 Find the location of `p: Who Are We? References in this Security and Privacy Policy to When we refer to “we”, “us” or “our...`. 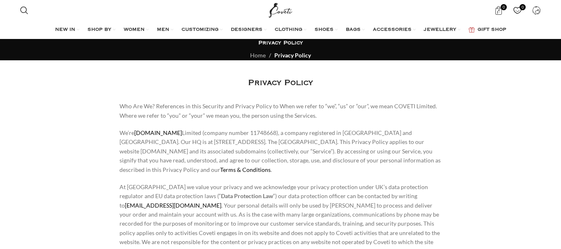

p: Who Are We? References in this Security and Privacy Policy to When we refer to “we”, “us” or “our... is located at coordinates (280, 111).